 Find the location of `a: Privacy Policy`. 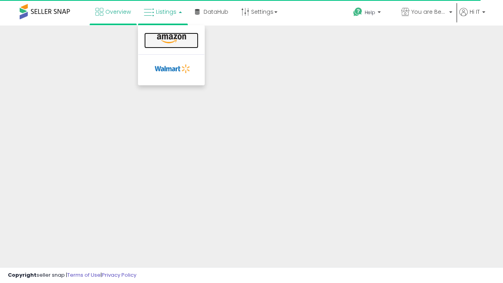

a: Privacy Policy is located at coordinates (119, 275).